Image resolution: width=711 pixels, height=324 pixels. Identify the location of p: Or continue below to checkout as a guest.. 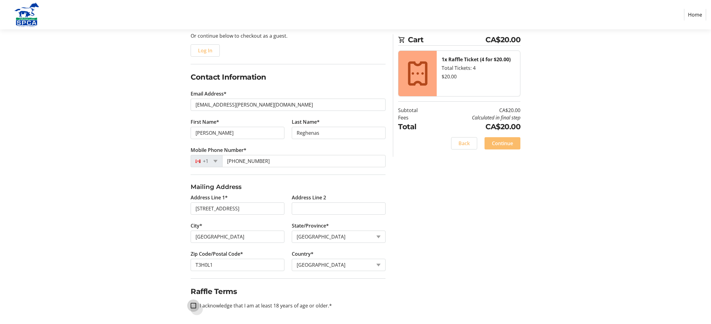
(288, 36).